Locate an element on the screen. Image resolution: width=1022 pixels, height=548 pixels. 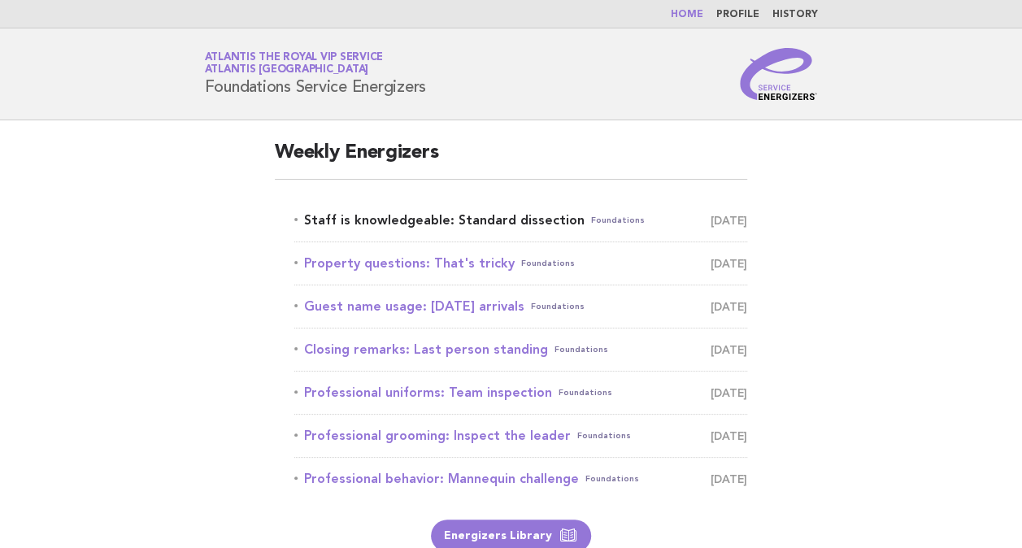
a: History is located at coordinates (795, 15).